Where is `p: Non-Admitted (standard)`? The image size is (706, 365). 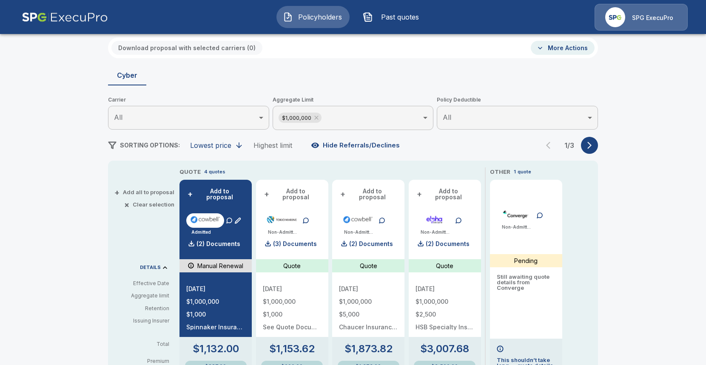 p: Non-Admitted (standard) is located at coordinates (436, 232).